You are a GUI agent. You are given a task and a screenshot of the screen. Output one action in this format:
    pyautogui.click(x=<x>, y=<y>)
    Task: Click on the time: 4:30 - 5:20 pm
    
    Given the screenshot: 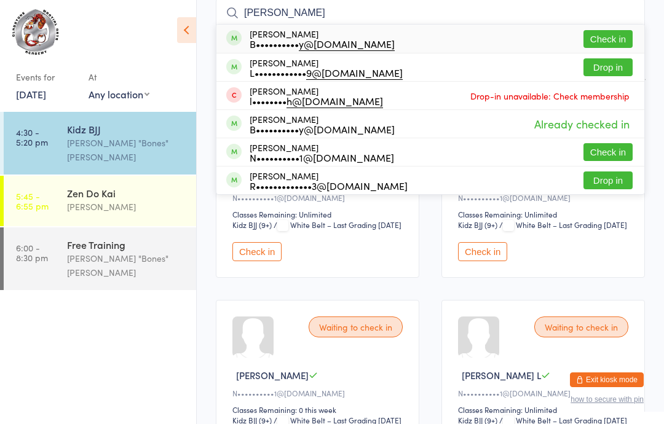 What is the action you would take?
    pyautogui.click(x=32, y=137)
    